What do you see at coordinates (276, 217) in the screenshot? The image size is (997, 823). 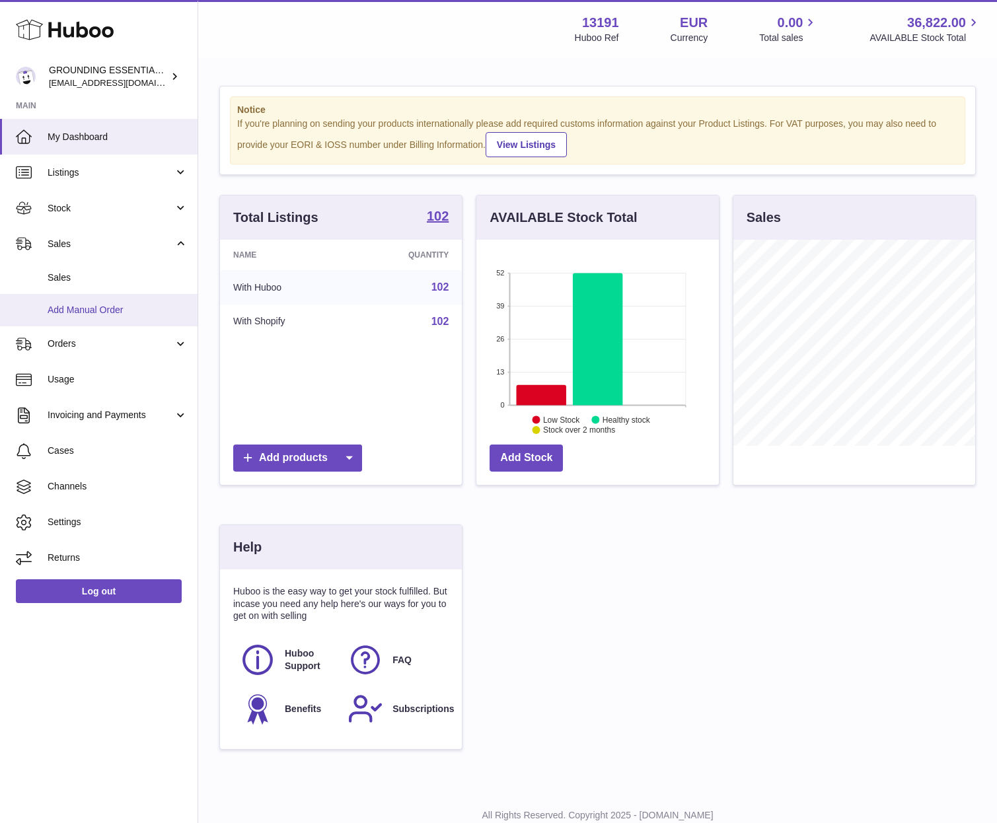 I see `h3: Total Listings` at bounding box center [276, 217].